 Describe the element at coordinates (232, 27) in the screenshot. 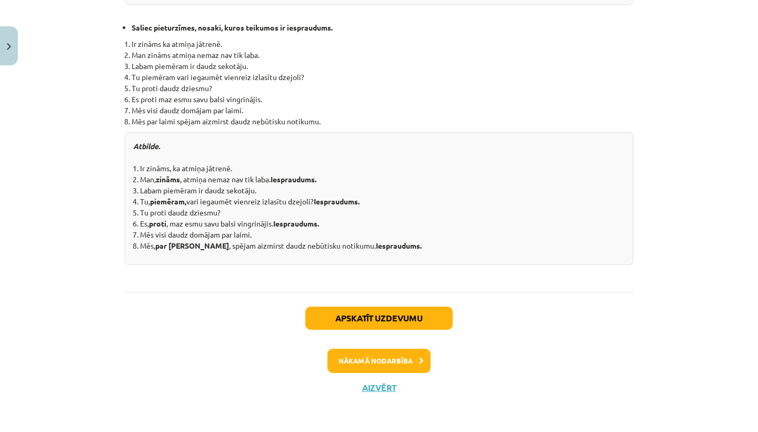

I see `b: Saliec pieturzīmes, nosaki, kuros teikumos ir iespraudums.` at that location.